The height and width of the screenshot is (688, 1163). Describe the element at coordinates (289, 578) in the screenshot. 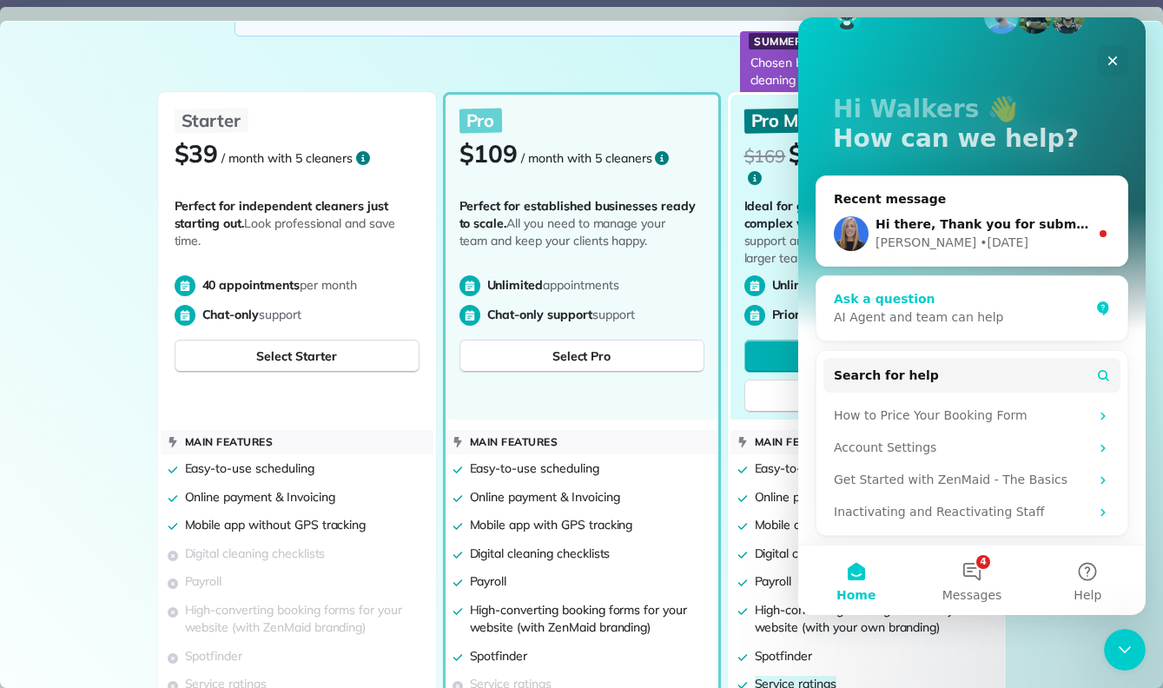

I see `span: Help` at that location.